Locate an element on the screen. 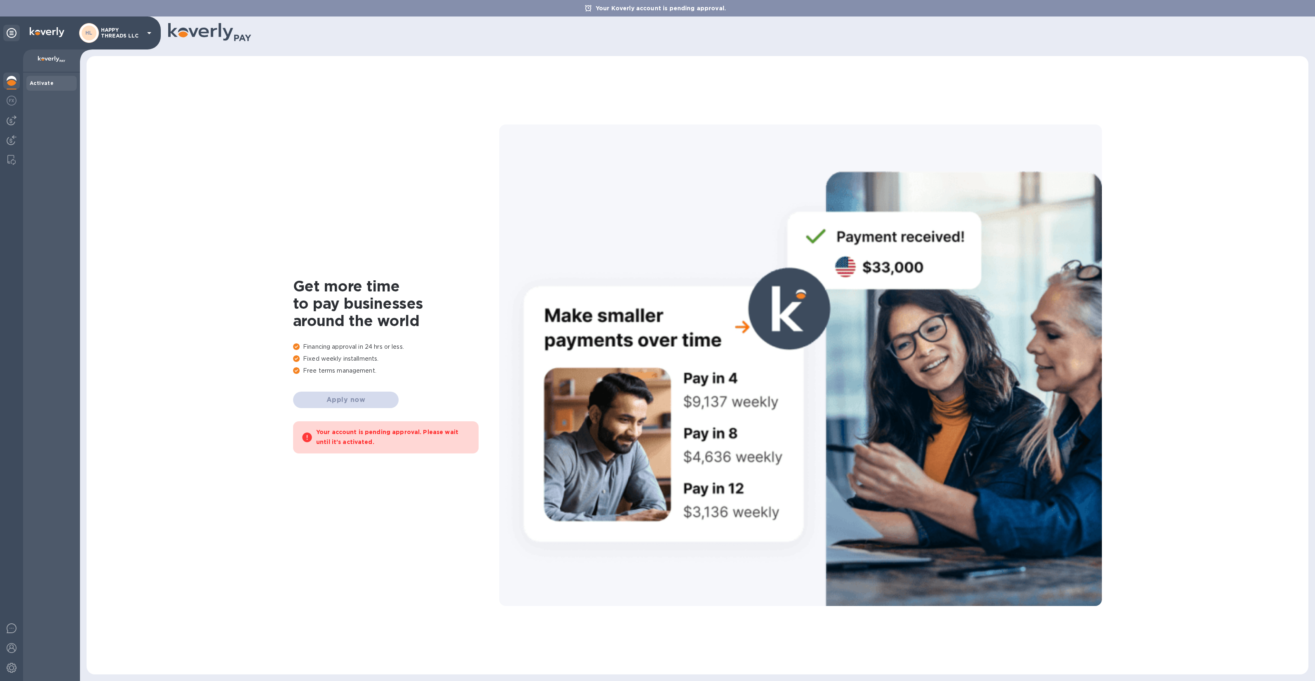 The width and height of the screenshot is (1315, 681). img: Foreign exchange is located at coordinates (12, 101).